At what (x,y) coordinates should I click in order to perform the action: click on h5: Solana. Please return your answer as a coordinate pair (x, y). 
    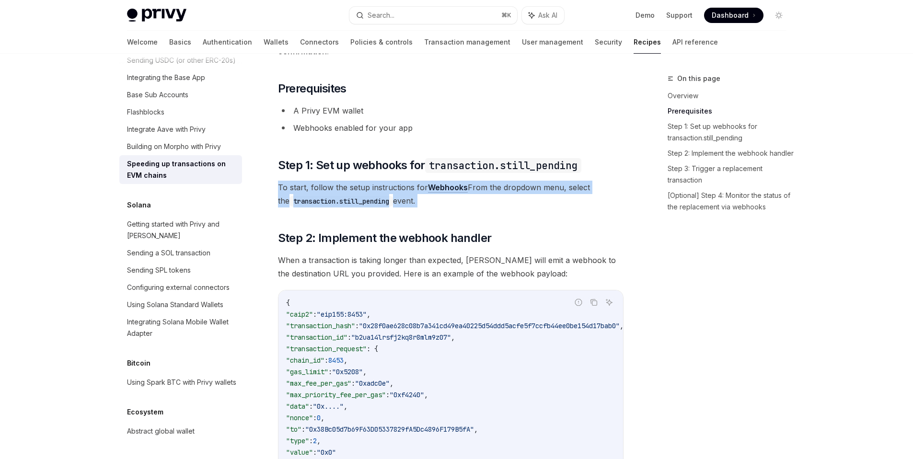
    Looking at the image, I should click on (139, 205).